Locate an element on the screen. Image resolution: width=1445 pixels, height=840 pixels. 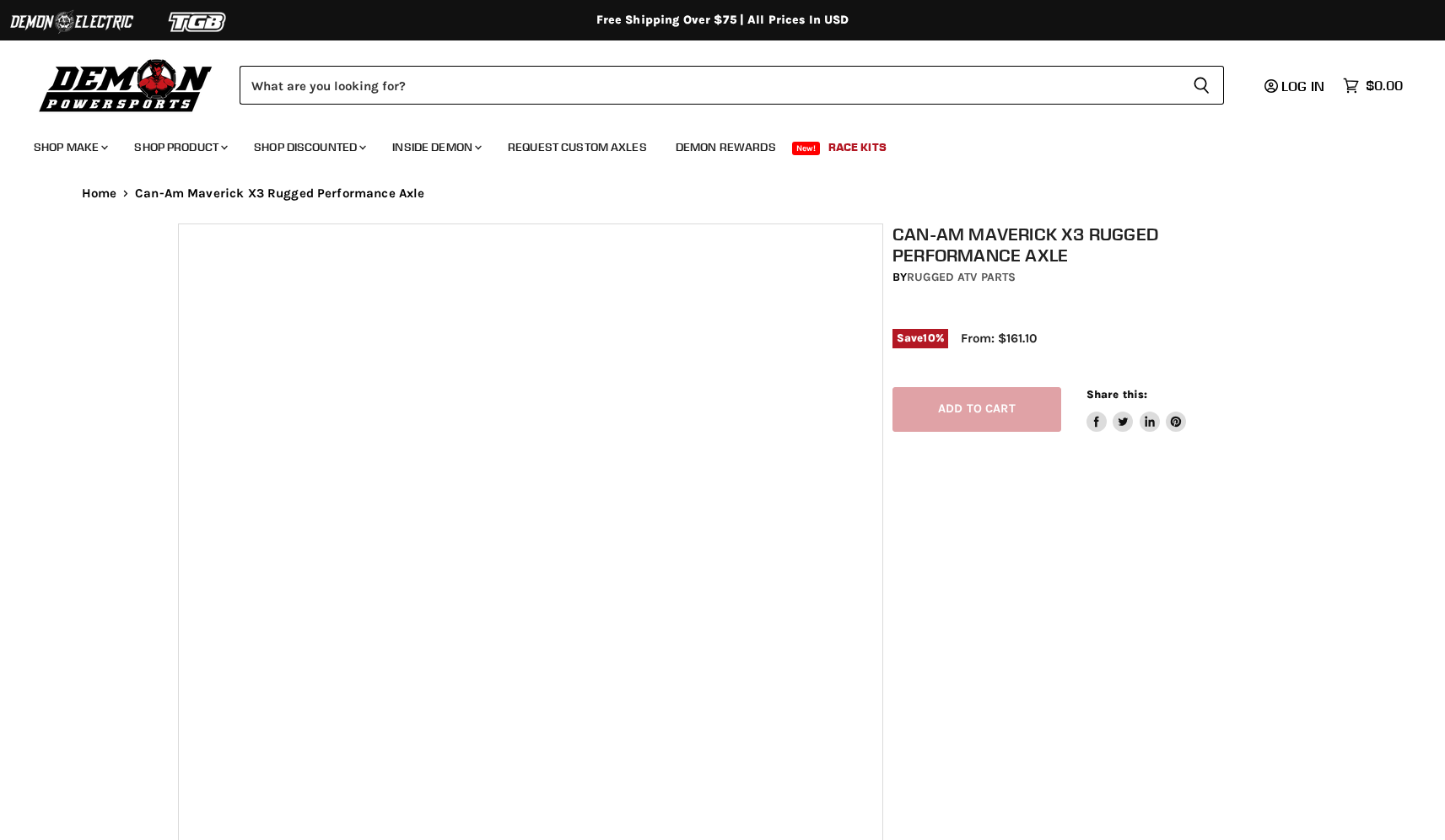
span: New! is located at coordinates (807, 148).